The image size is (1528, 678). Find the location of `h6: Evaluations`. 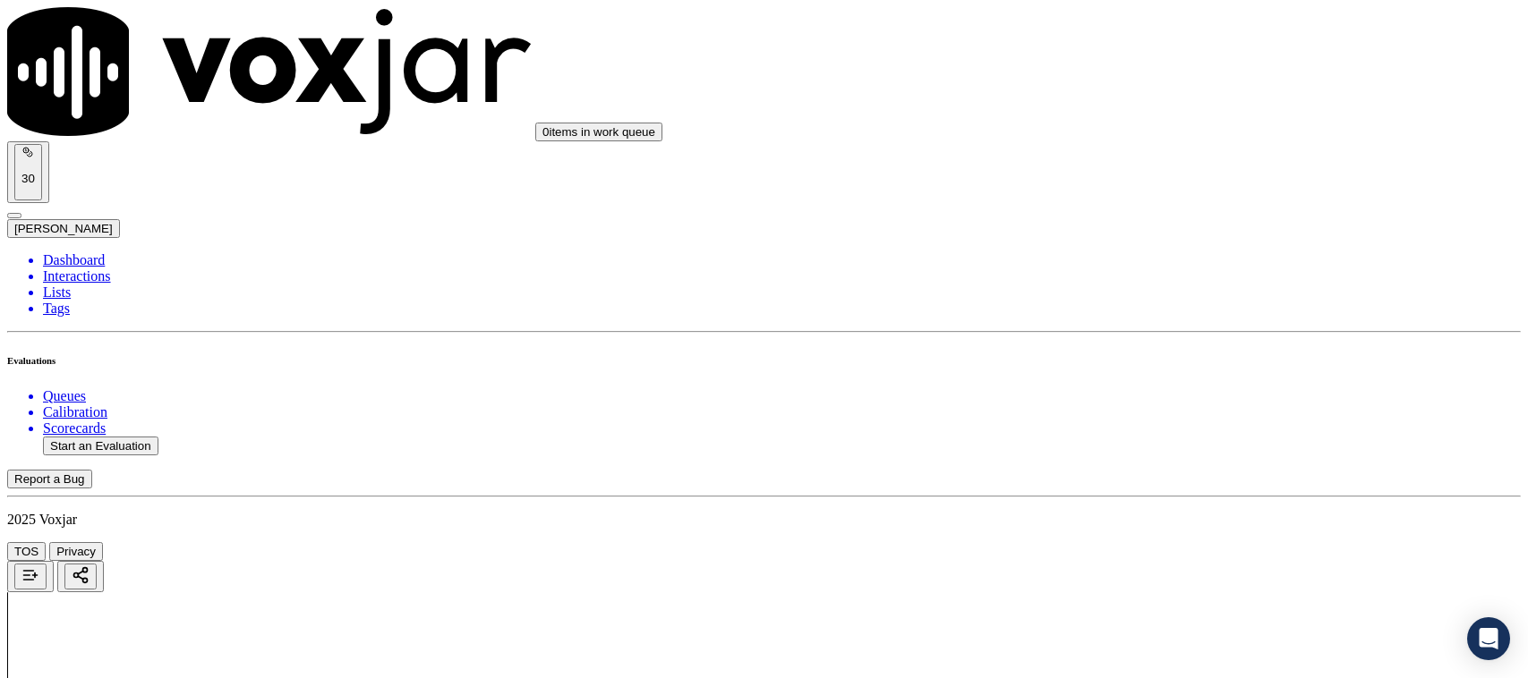

h6: Evaluations is located at coordinates (763, 361).